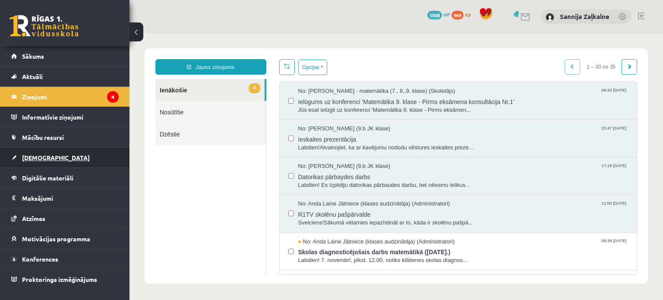  Describe the element at coordinates (334, 67) in the screenshot. I see `span: Ielūgums uz konferenci 'Matemātika 9. klase - Pirms eksāmena konsultācija Nr.1'` at that location.